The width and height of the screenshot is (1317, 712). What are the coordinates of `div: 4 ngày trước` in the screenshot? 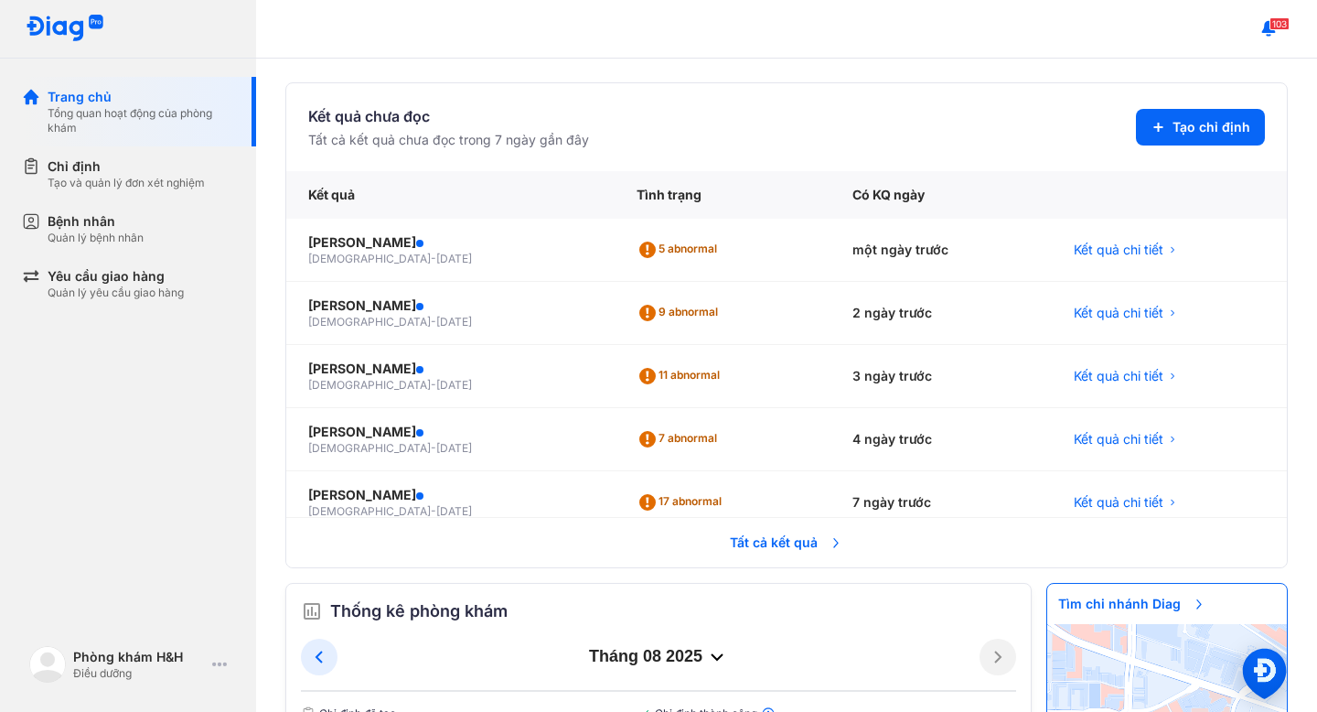 It's located at (941, 439).